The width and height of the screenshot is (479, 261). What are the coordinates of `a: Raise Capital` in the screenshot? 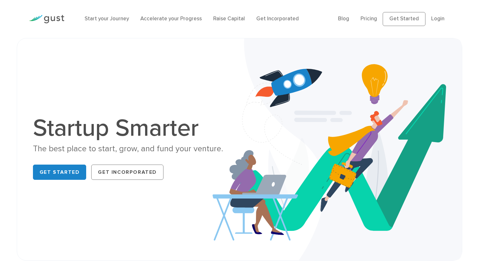 It's located at (229, 19).